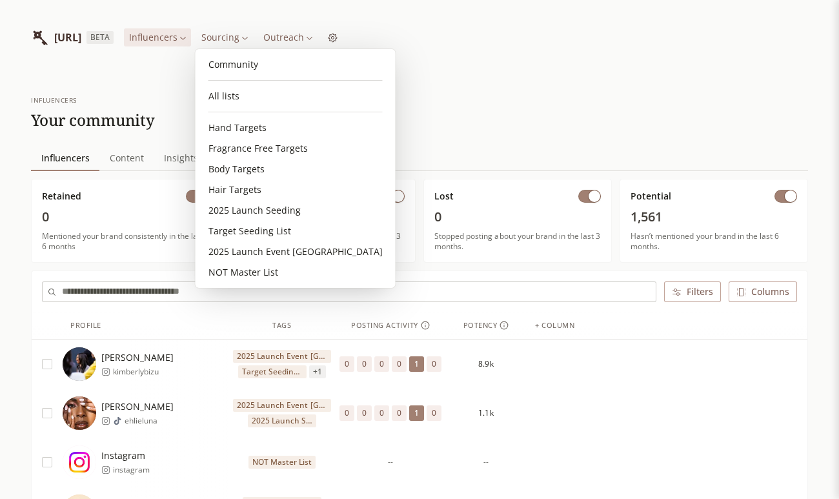 This screenshot has width=839, height=499. Describe the element at coordinates (295, 210) in the screenshot. I see `a: 2025 Launch Seeding` at that location.